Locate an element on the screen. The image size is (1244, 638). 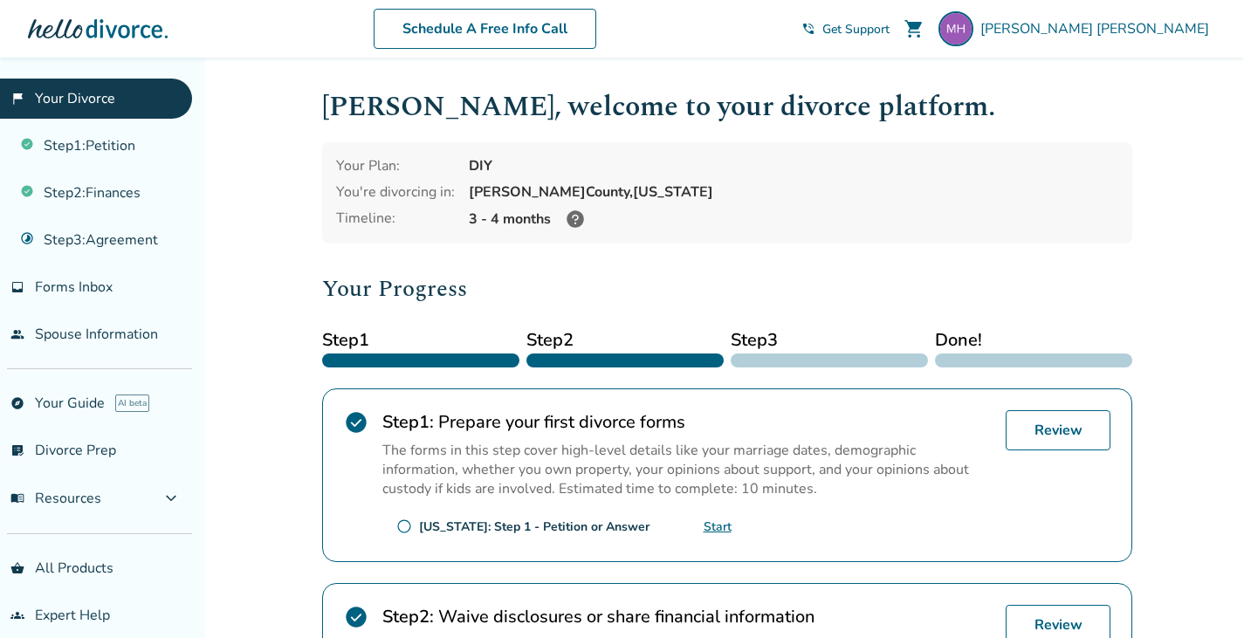
div: You're divorcing in: is located at coordinates (395, 192).